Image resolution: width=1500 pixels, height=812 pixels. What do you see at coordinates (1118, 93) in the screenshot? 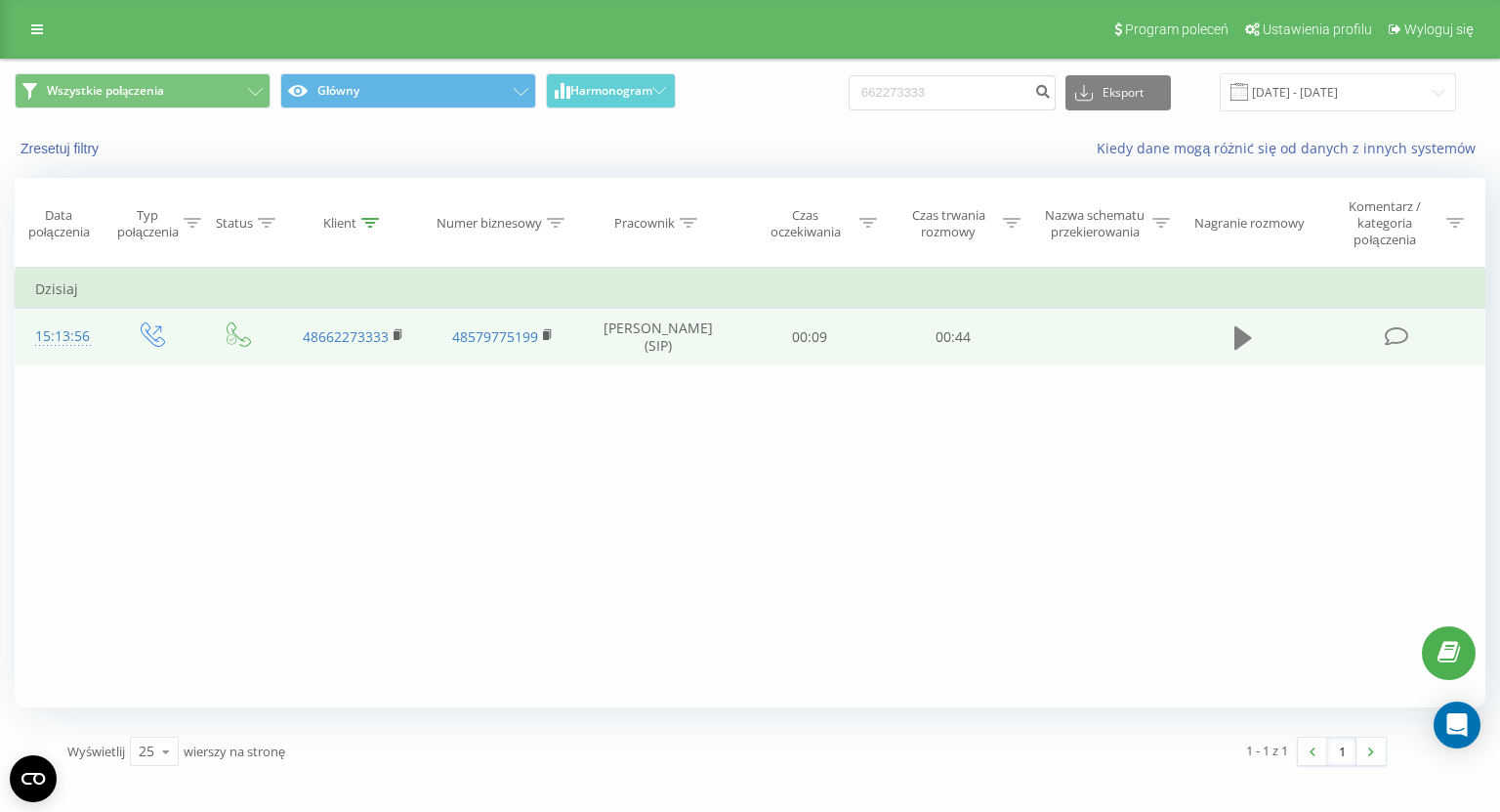
I see `button: Eksport` at bounding box center [1118, 93].